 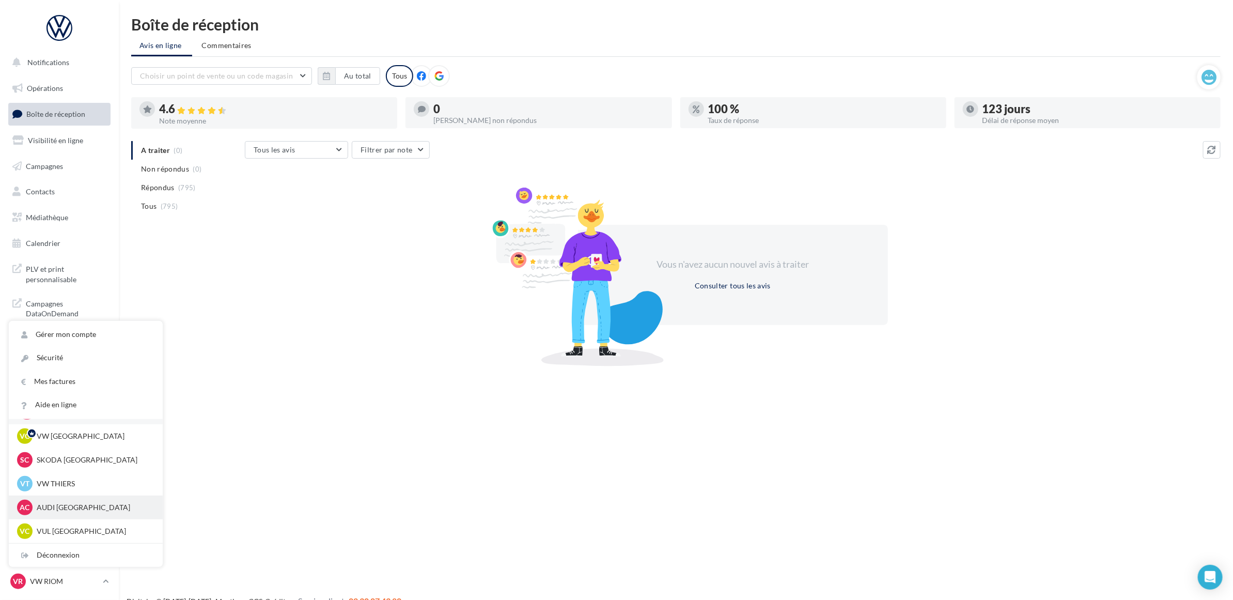 I want to click on div: 123 jours, so click(x=1098, y=109).